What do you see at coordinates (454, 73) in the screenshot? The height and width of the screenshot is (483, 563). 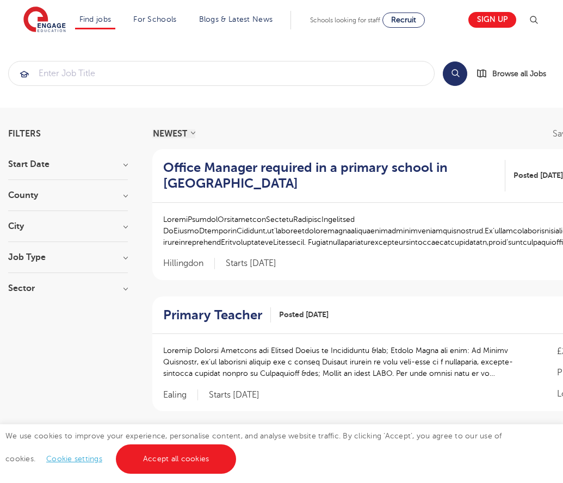 I see `button: Search` at bounding box center [454, 73].